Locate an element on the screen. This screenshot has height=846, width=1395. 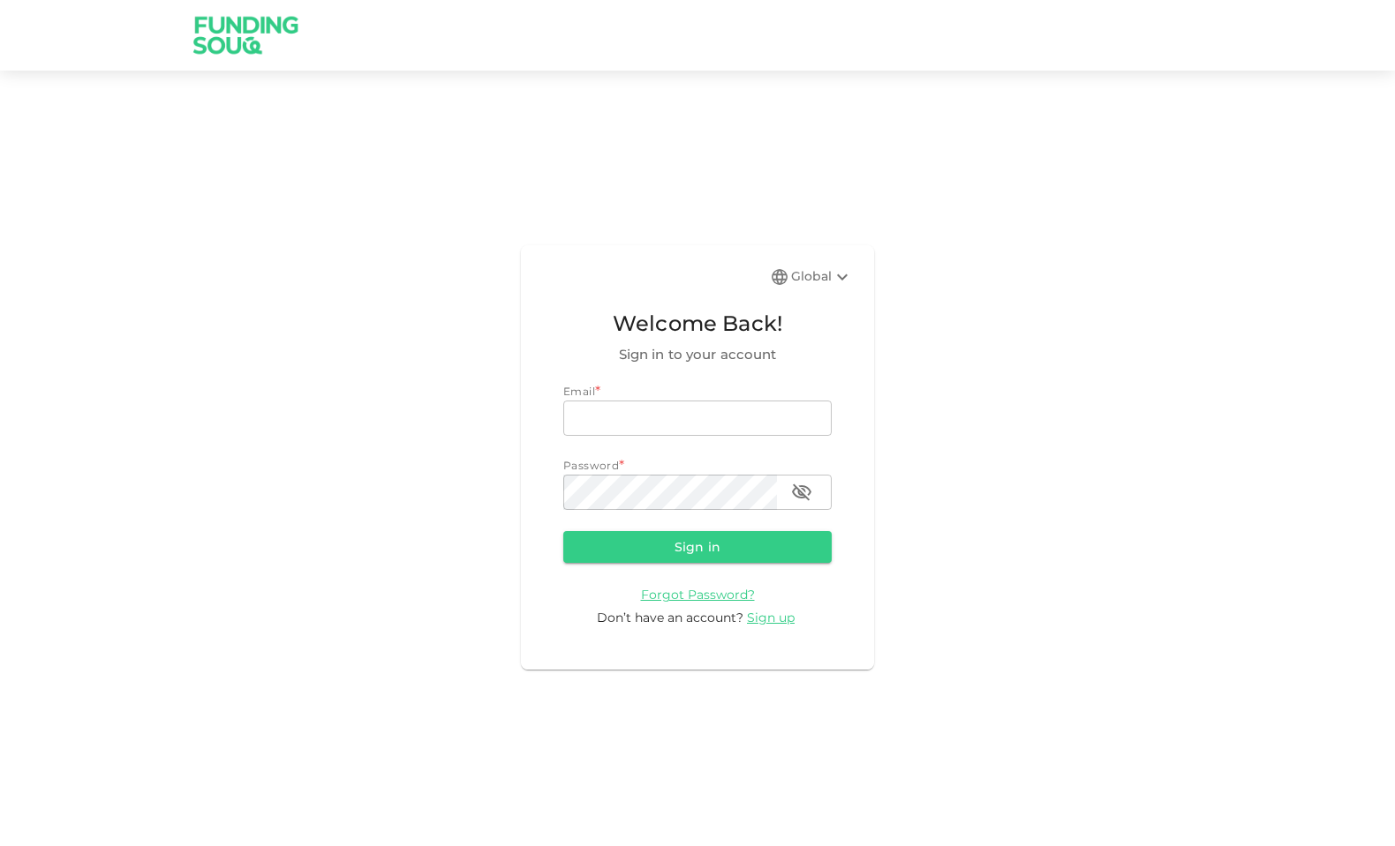
span: Don’t have an account? is located at coordinates (670, 618).